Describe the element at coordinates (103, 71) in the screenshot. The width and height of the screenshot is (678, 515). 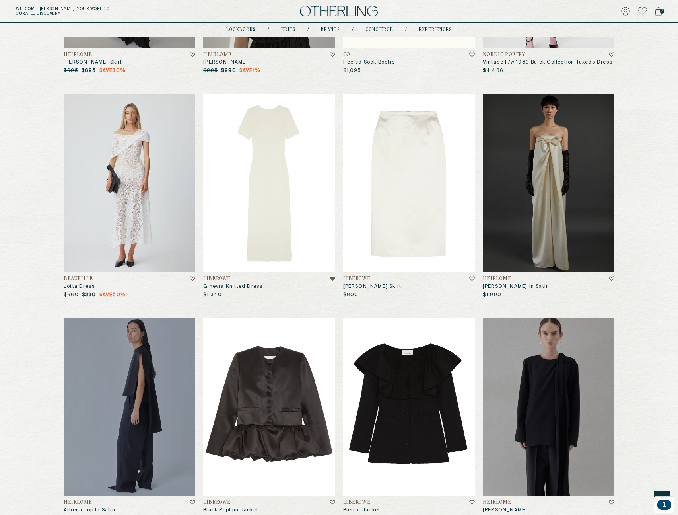
I see `p: $695` at that location.